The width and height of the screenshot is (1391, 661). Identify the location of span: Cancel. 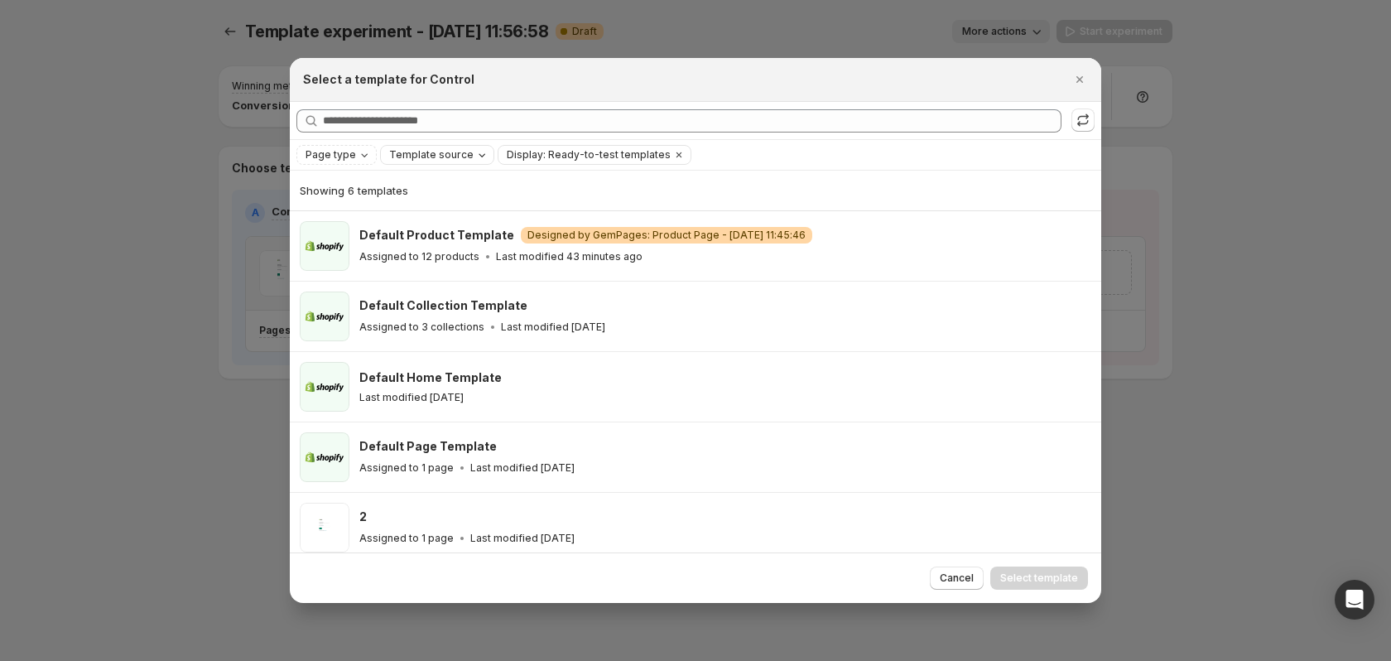
(956, 578).